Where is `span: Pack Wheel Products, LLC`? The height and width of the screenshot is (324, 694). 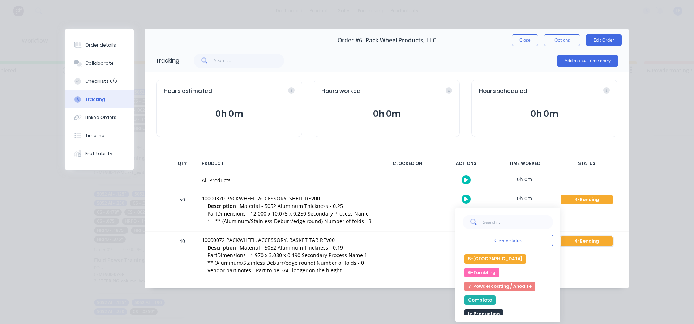
span: Pack Wheel Products, LLC is located at coordinates (401, 40).